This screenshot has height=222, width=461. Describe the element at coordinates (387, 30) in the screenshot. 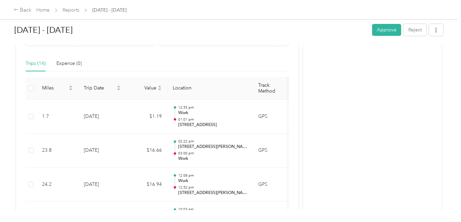

I see `button: Approve` at that location.